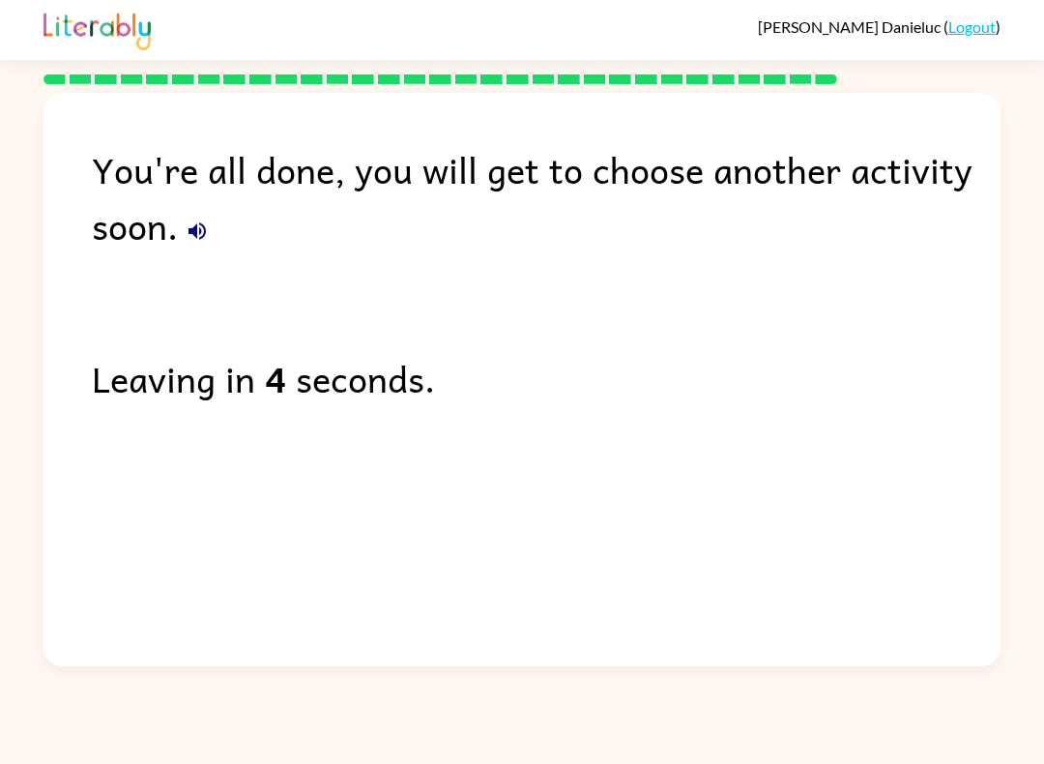  What do you see at coordinates (97, 29) in the screenshot?
I see `img: Literably` at bounding box center [97, 29].